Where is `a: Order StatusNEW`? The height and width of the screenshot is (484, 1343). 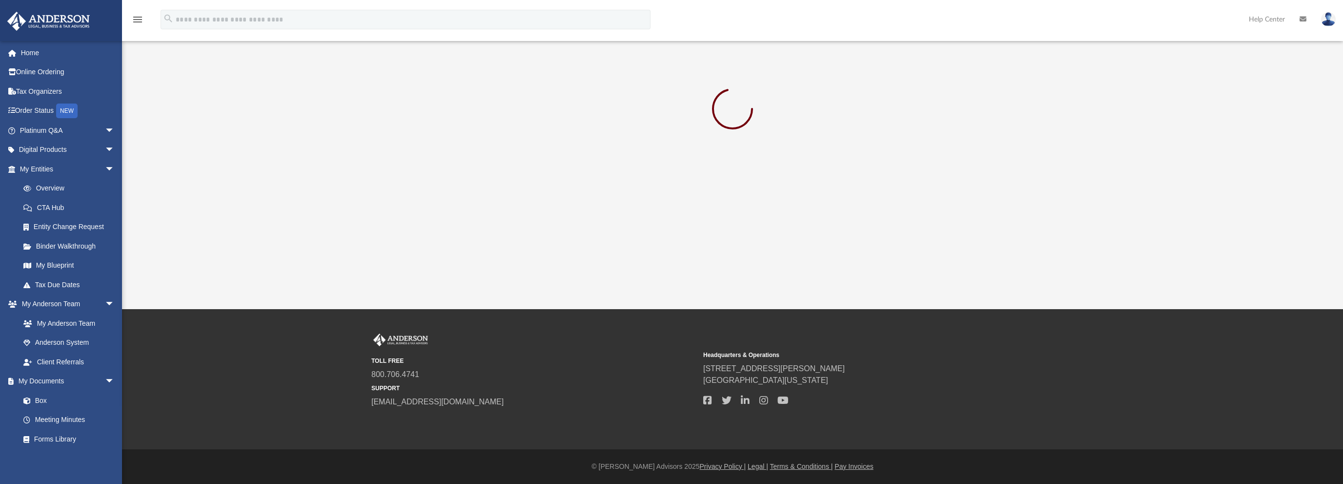 a: Order StatusNEW is located at coordinates (68, 111).